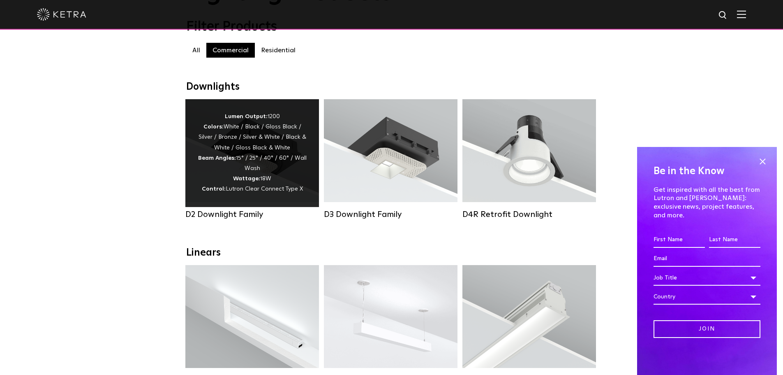 The image size is (783, 375). I want to click on label: All, so click(196, 50).